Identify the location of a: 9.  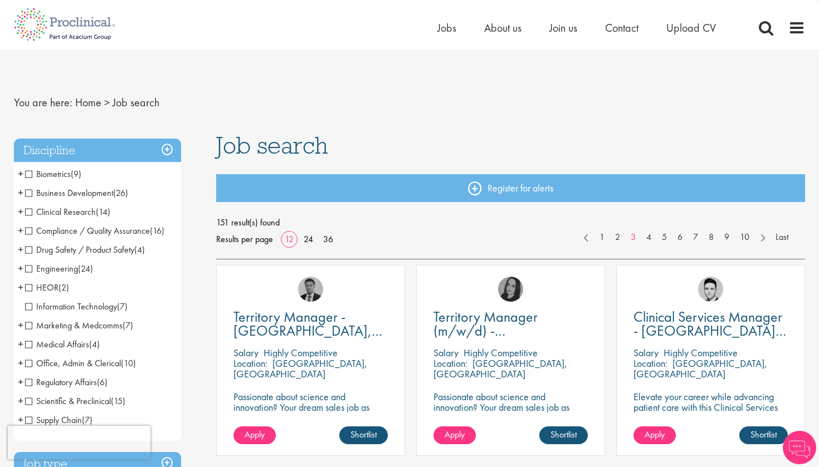
(726, 237).